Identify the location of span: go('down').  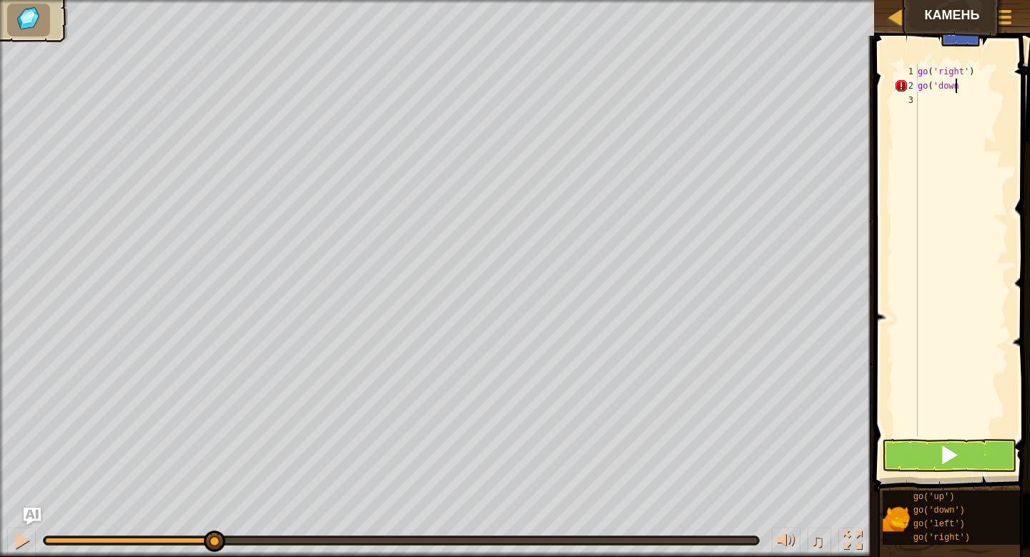
(939, 511).